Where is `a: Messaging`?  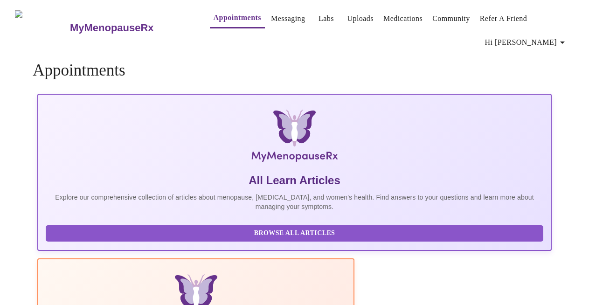
a: Messaging is located at coordinates (288, 19).